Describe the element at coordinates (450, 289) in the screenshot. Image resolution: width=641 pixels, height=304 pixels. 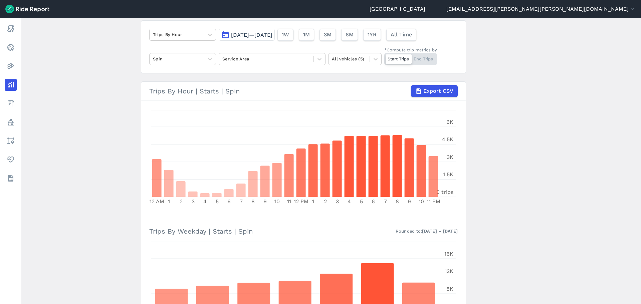
I see `tspan: 8K` at that location.